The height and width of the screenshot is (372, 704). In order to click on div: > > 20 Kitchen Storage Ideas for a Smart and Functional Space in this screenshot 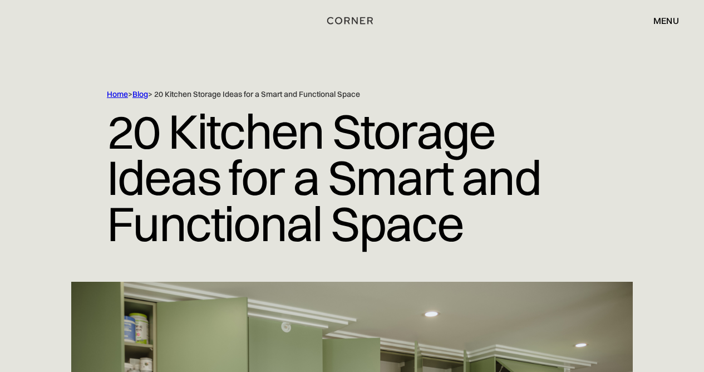, I will do `click(352, 94)`.